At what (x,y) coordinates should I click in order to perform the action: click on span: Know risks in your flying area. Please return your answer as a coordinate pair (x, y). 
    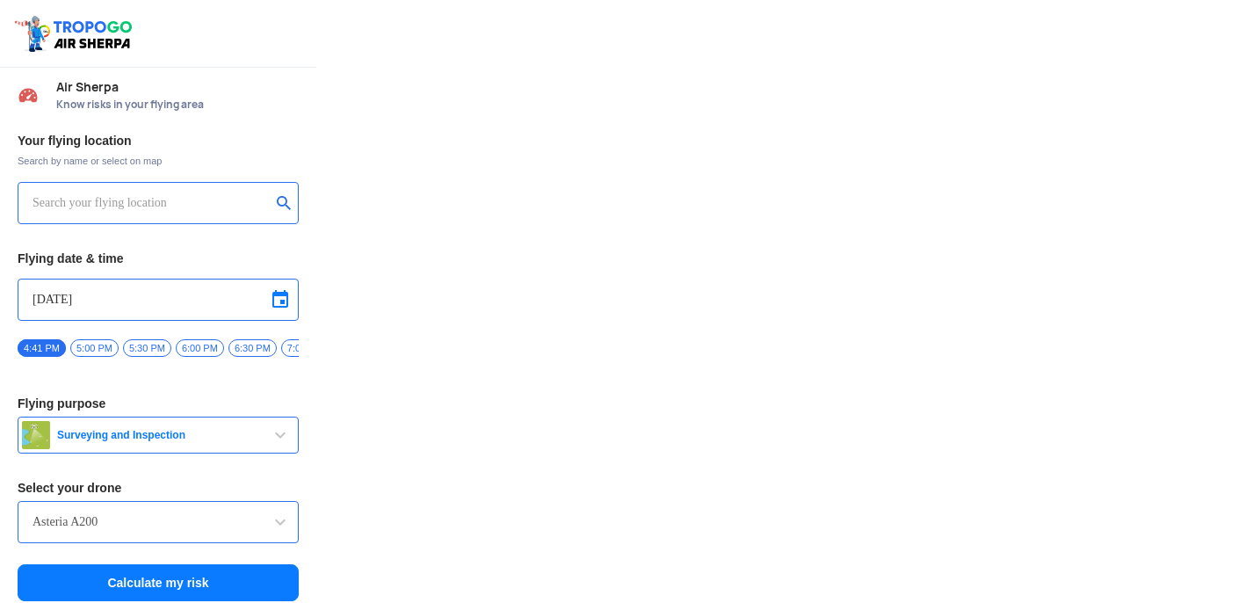
    Looking at the image, I should click on (177, 105).